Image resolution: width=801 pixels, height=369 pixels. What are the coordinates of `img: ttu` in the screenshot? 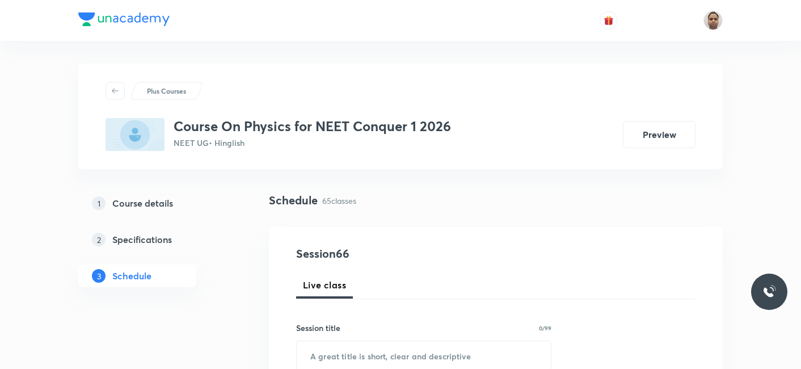 It's located at (769, 292).